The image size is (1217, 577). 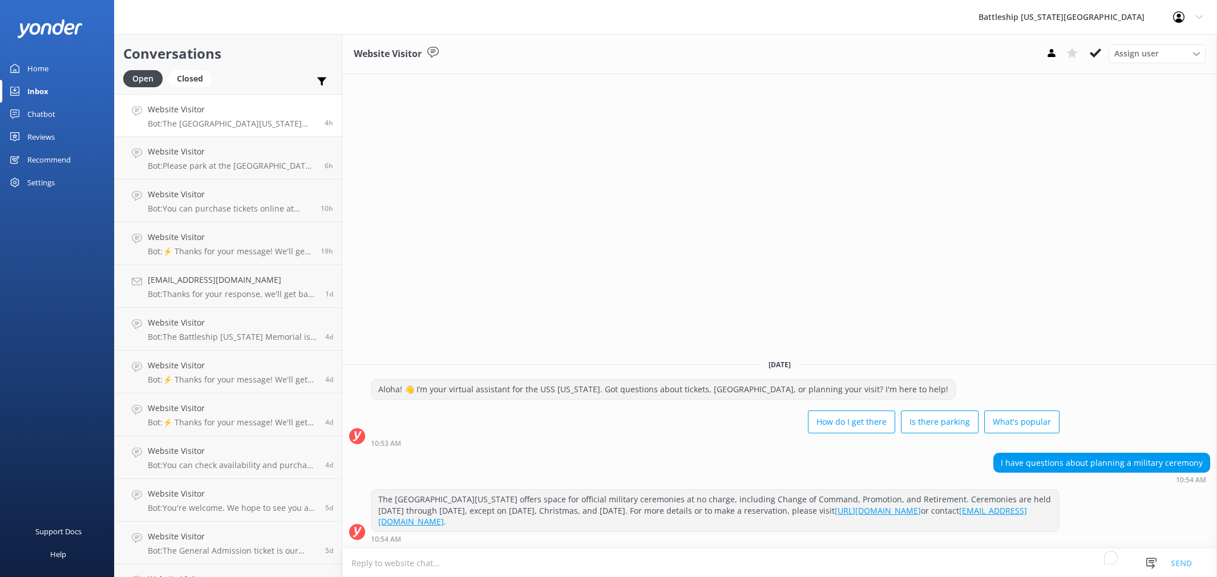 What do you see at coordinates (329, 379) in the screenshot?
I see `span: Aug 21 2025 01:45am (UTC -10:00) Pacific/Honolulu` at bounding box center [329, 379].